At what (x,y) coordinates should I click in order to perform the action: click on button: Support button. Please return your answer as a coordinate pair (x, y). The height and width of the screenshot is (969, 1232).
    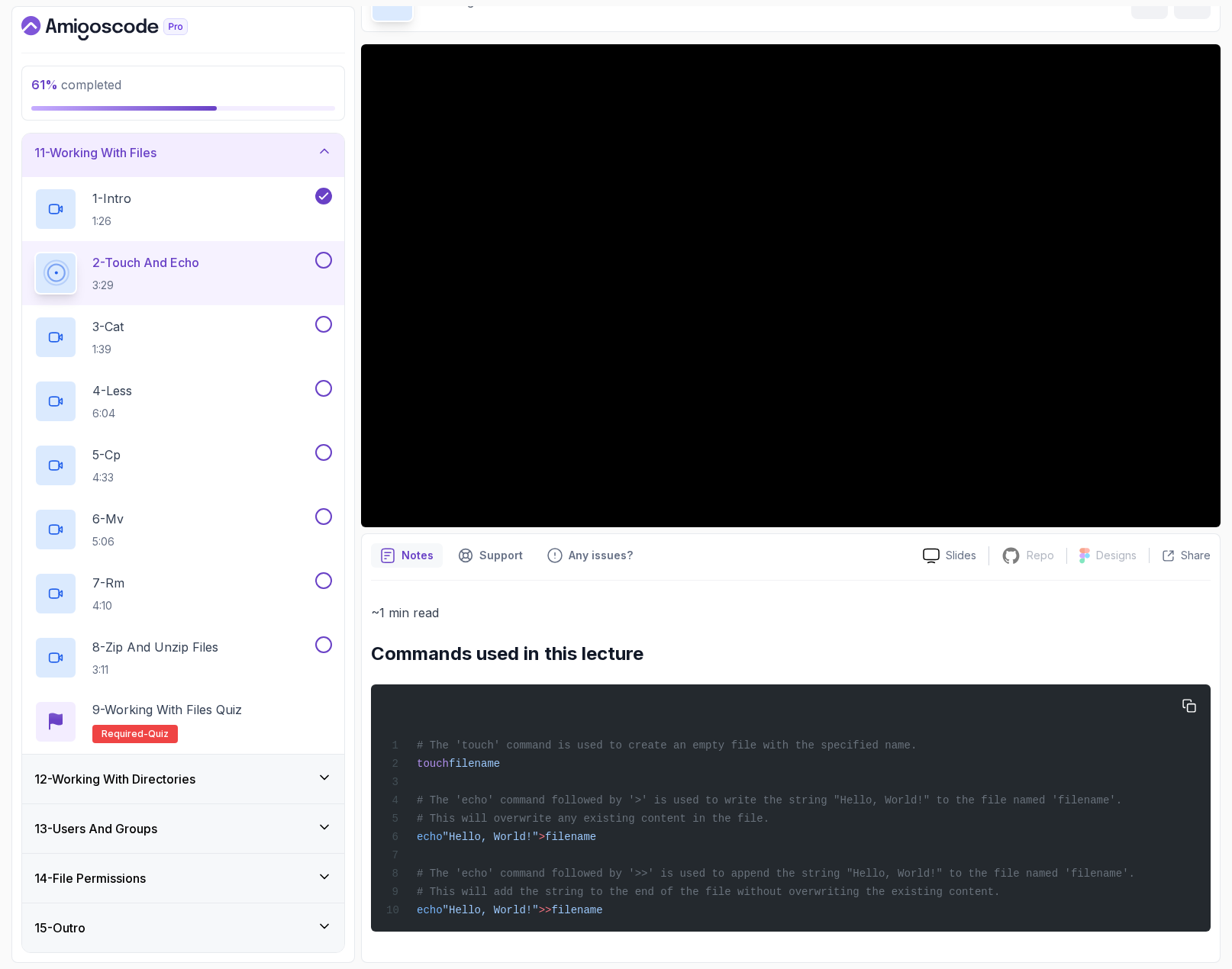
    Looking at the image, I should click on (490, 555).